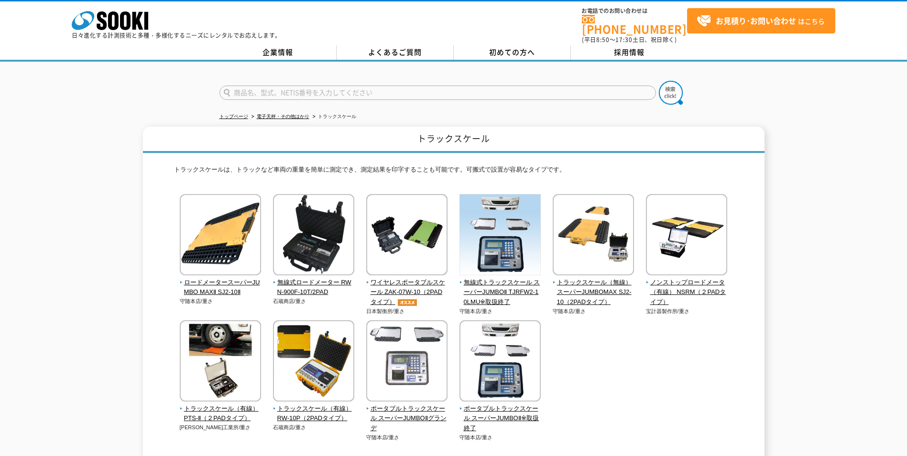 This screenshot has width=907, height=456. What do you see at coordinates (438, 93) in the screenshot?
I see `input: 商品名、型式、NETIS番号を入力してください` at bounding box center [438, 93].